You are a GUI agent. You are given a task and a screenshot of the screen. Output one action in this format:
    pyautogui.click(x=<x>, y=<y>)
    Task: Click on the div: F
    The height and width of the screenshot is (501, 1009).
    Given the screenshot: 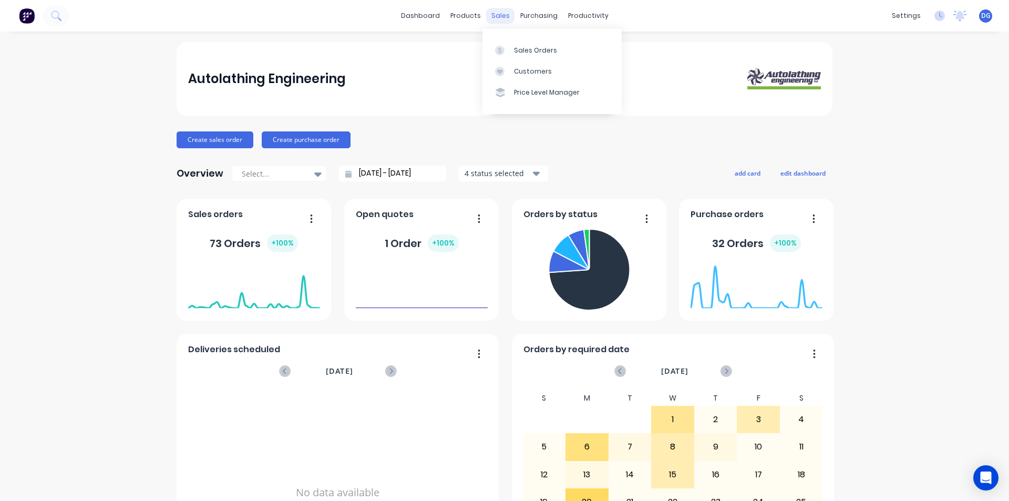 What is the action you would take?
    pyautogui.click(x=758, y=398)
    